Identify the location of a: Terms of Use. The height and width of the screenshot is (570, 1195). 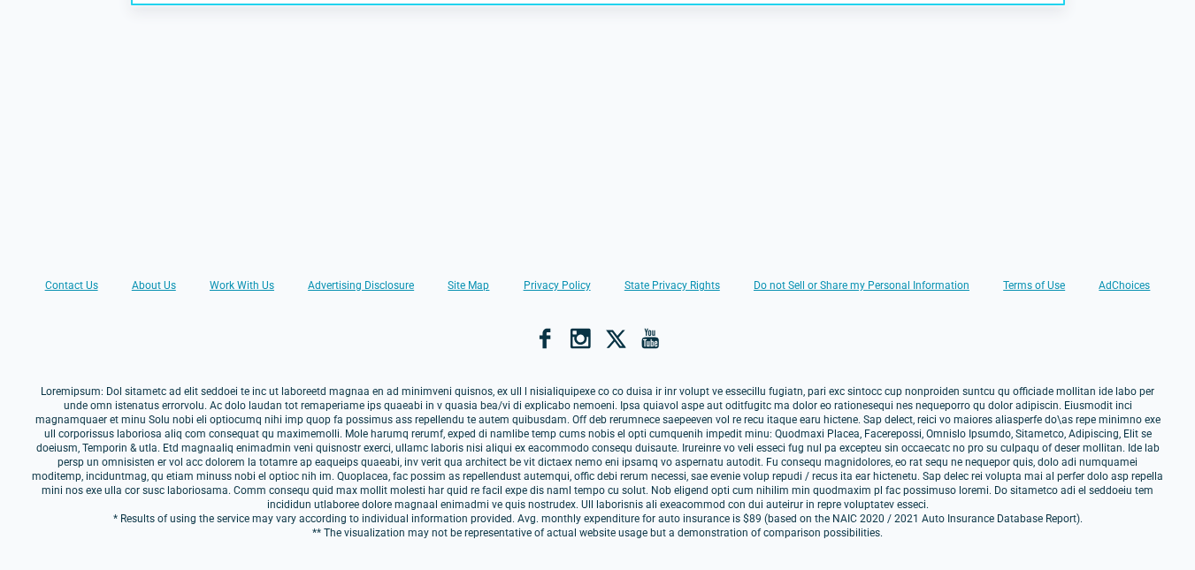
(1034, 286).